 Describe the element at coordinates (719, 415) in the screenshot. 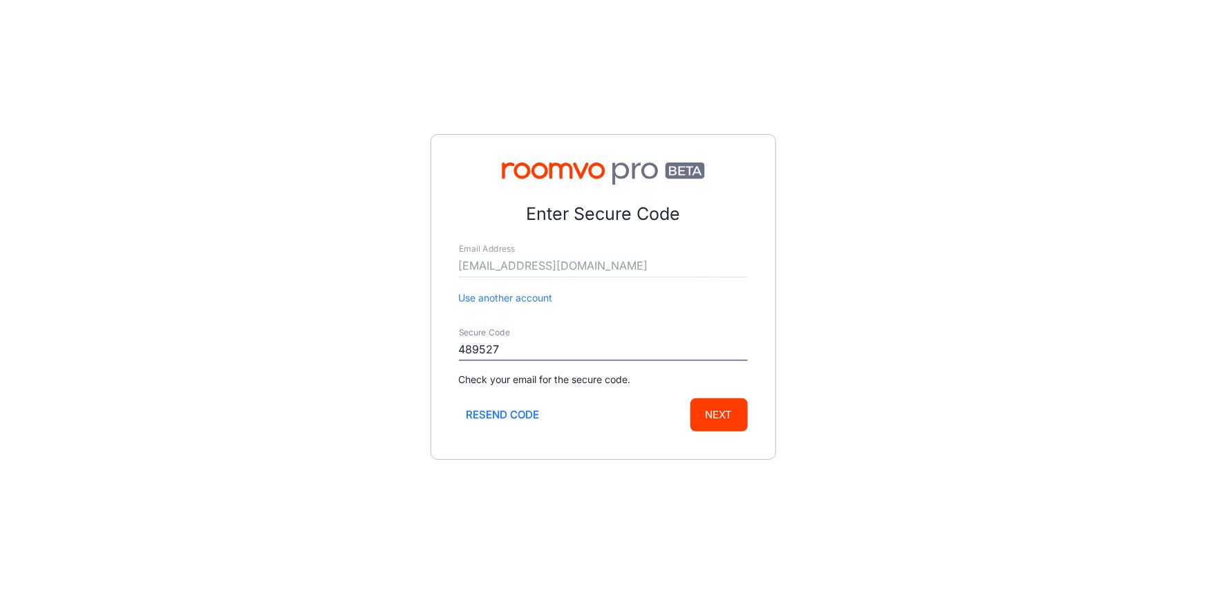

I see `button: Next` at that location.